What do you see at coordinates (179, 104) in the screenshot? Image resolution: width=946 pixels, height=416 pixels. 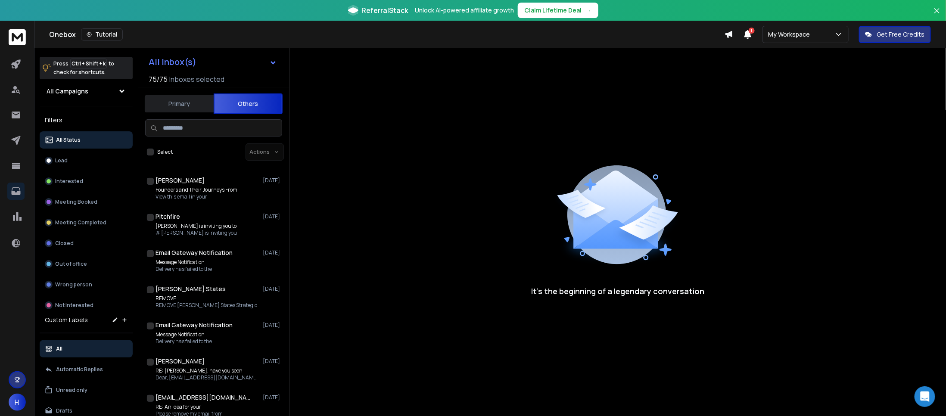 I see `button: Primary` at bounding box center [179, 104].